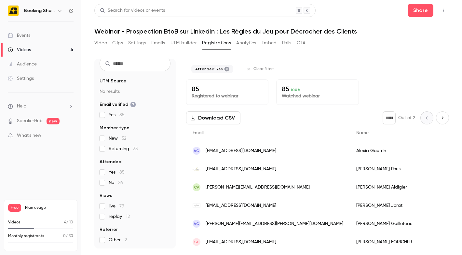  I want to click on p: Videos, so click(14, 222).